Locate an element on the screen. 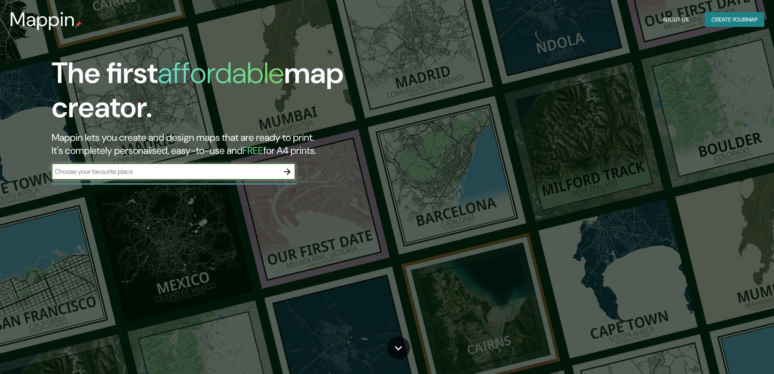 The image size is (774, 374). img: mappin-pin is located at coordinates (78, 24).